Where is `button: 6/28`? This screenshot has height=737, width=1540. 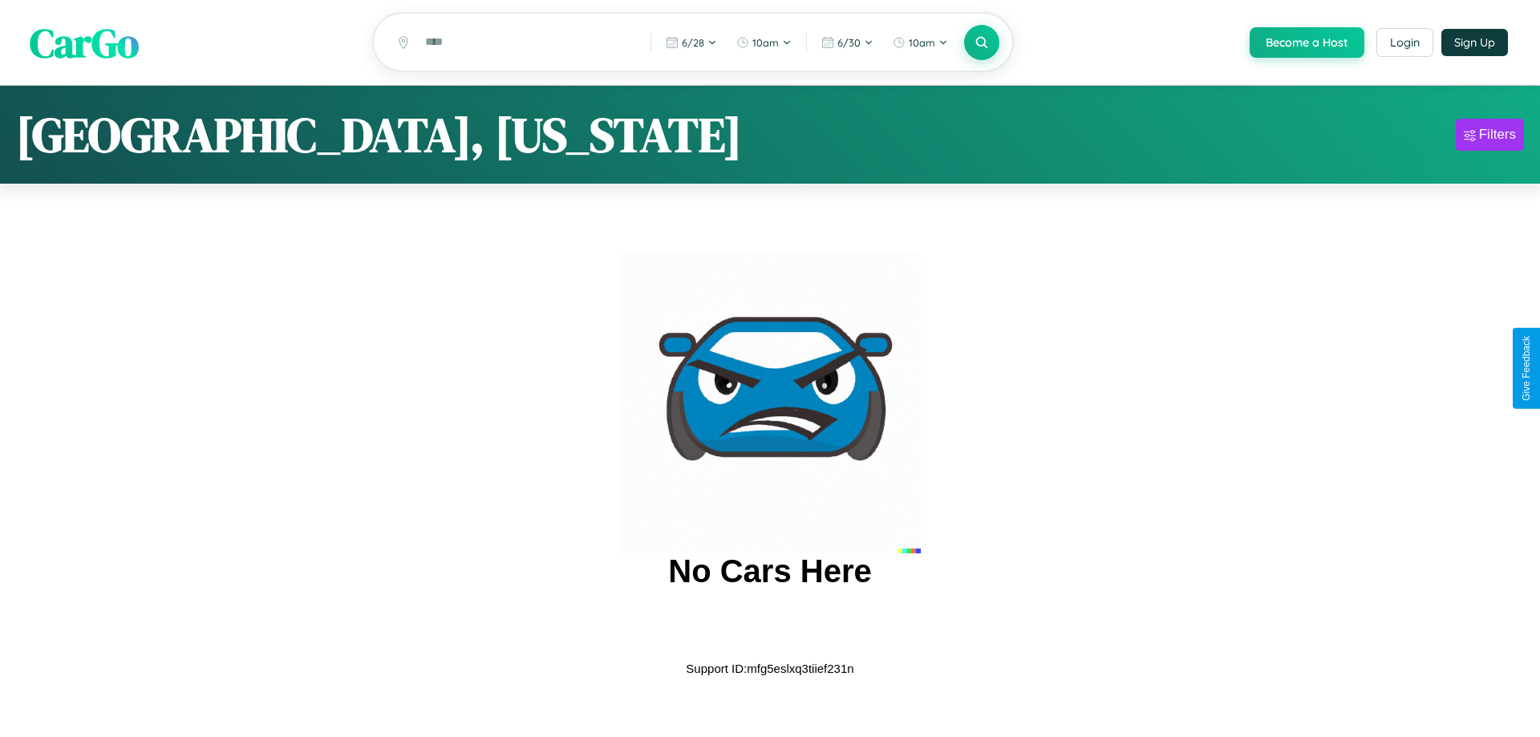 button: 6/28 is located at coordinates (692, 43).